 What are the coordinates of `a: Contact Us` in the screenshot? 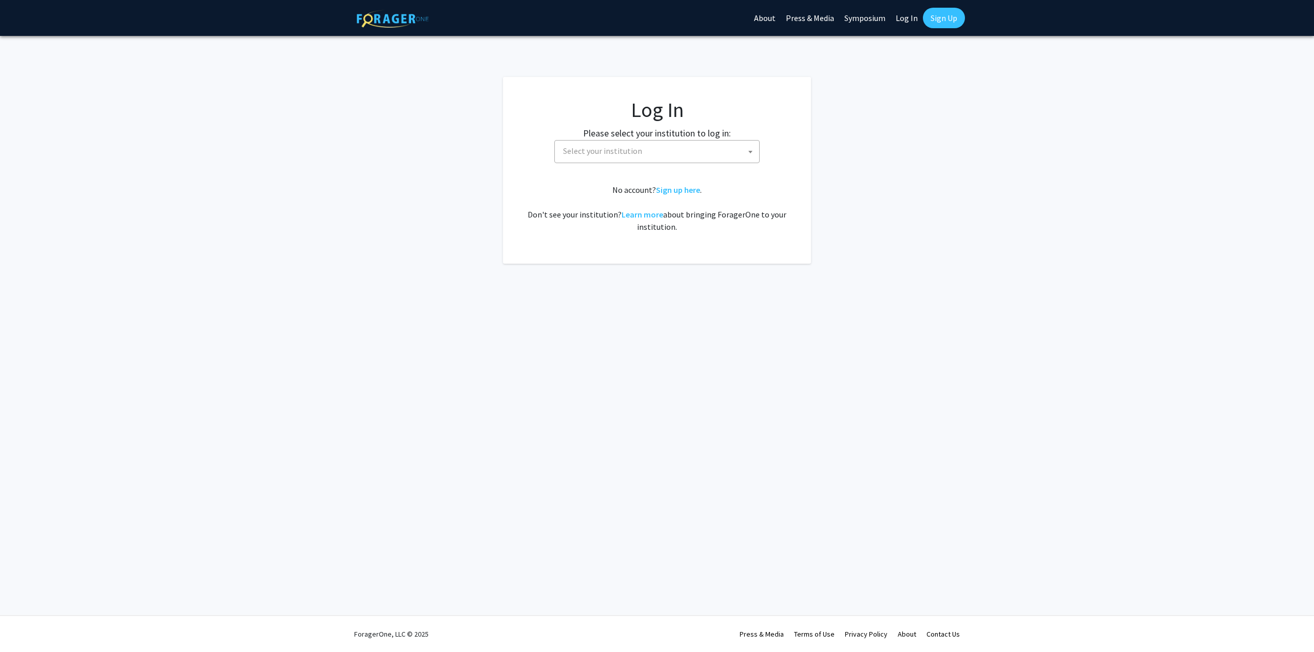 It's located at (943, 634).